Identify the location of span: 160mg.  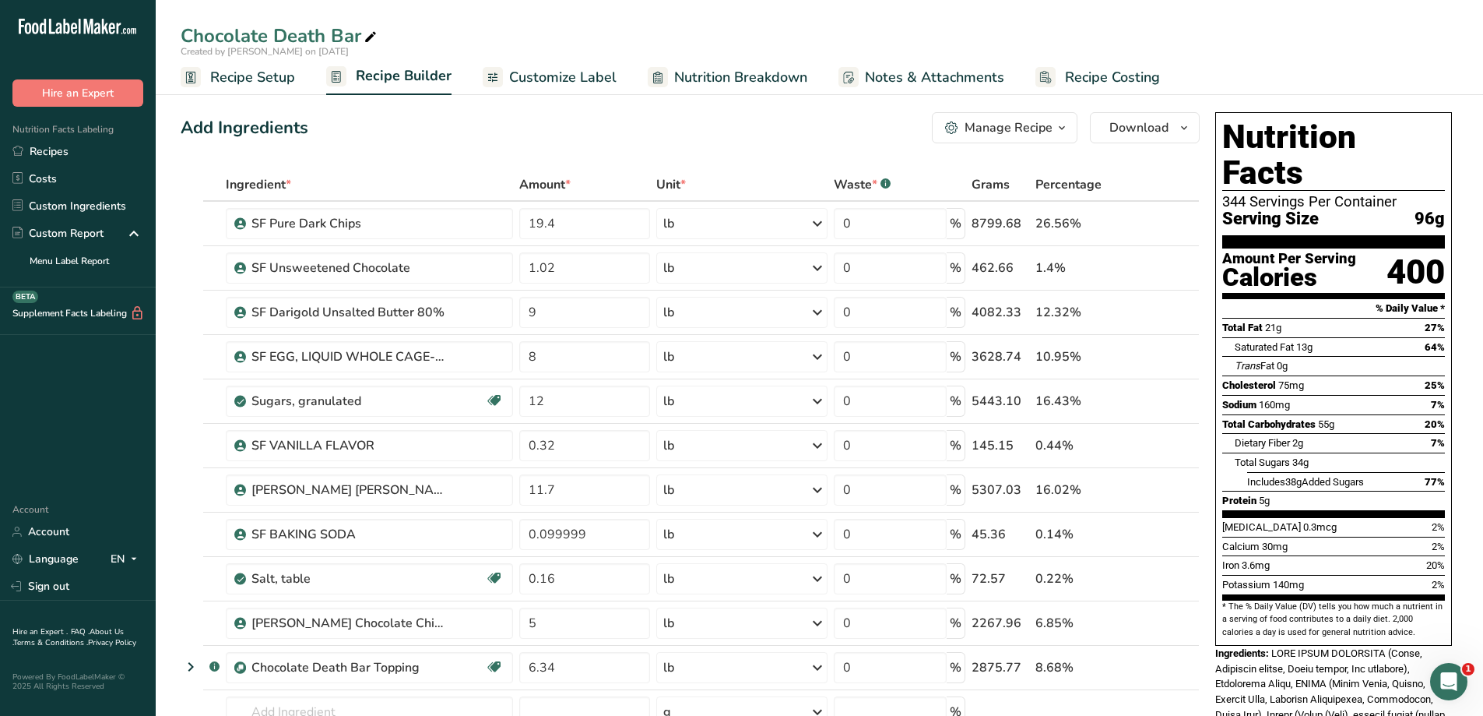
(1275, 404).